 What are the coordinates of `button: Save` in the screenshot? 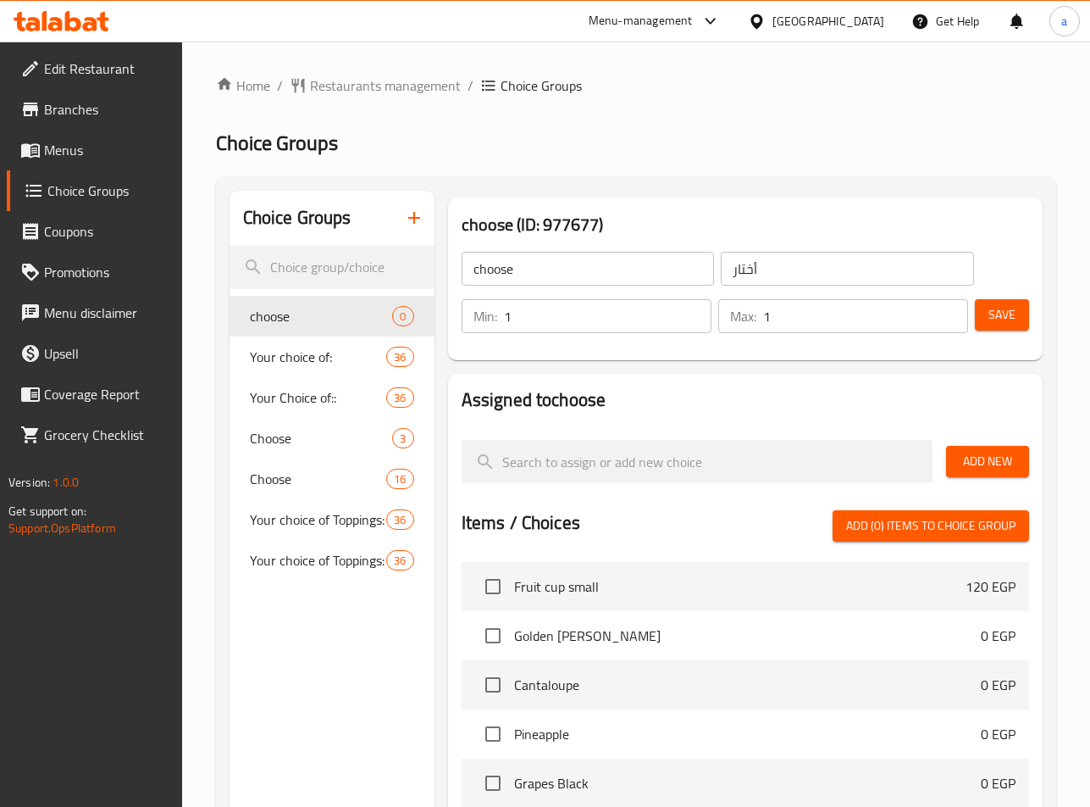 It's located at (1002, 314).